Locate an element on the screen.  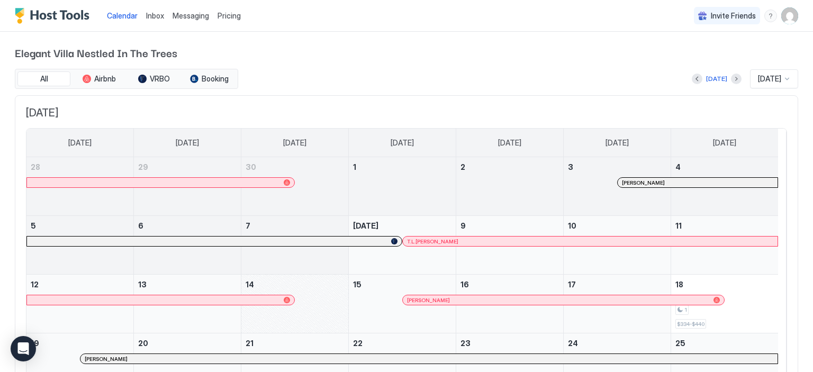
span: VRBO is located at coordinates (160, 79).